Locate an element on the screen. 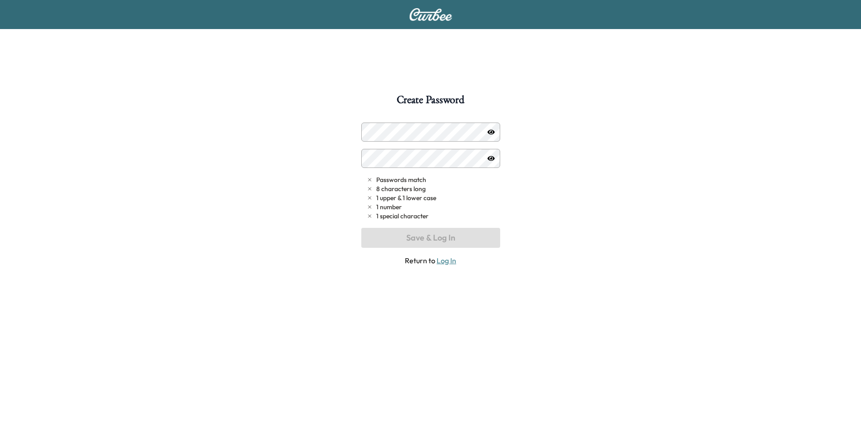 The image size is (861, 433). span: 1 number is located at coordinates (389, 207).